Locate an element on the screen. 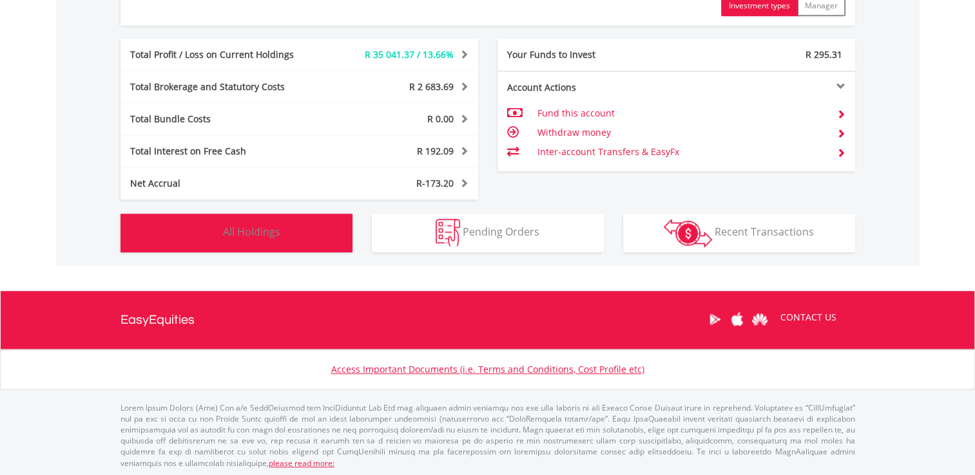  a: CONTACT US is located at coordinates (808, 318).